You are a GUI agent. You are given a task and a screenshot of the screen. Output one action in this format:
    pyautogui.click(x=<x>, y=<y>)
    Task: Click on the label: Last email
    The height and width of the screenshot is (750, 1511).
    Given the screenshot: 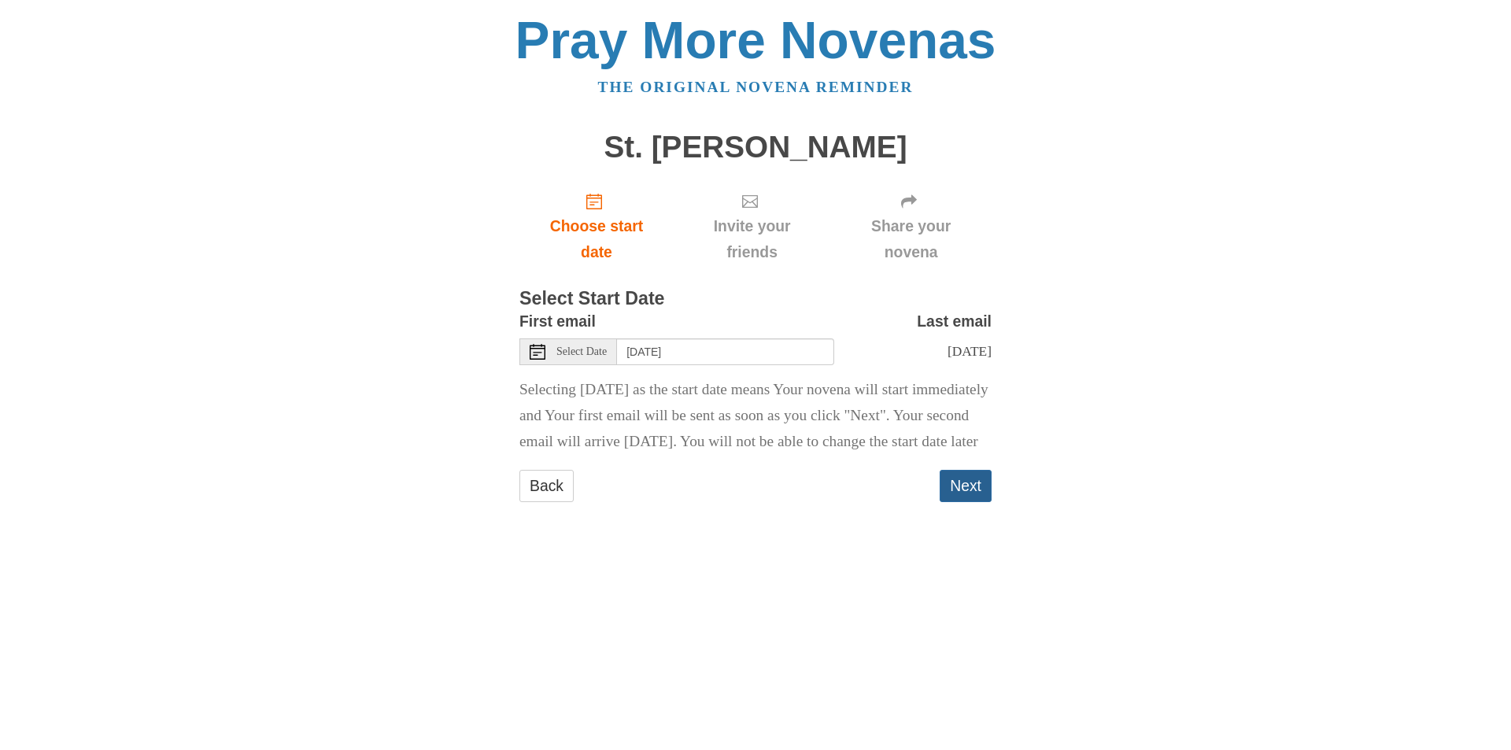 What is the action you would take?
    pyautogui.click(x=954, y=321)
    